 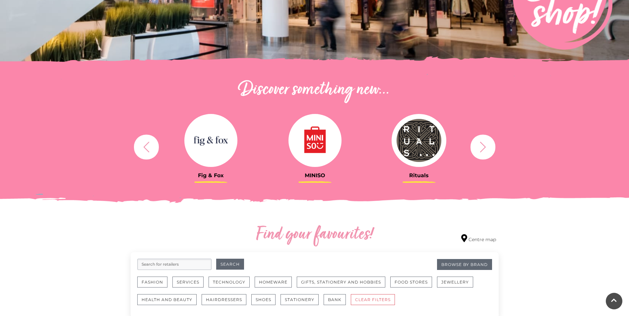 What do you see at coordinates (226, 303) in the screenshot?
I see `a: Hairdressers` at bounding box center [226, 303].